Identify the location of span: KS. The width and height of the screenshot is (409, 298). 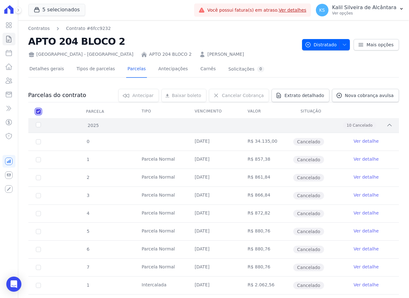
(322, 10).